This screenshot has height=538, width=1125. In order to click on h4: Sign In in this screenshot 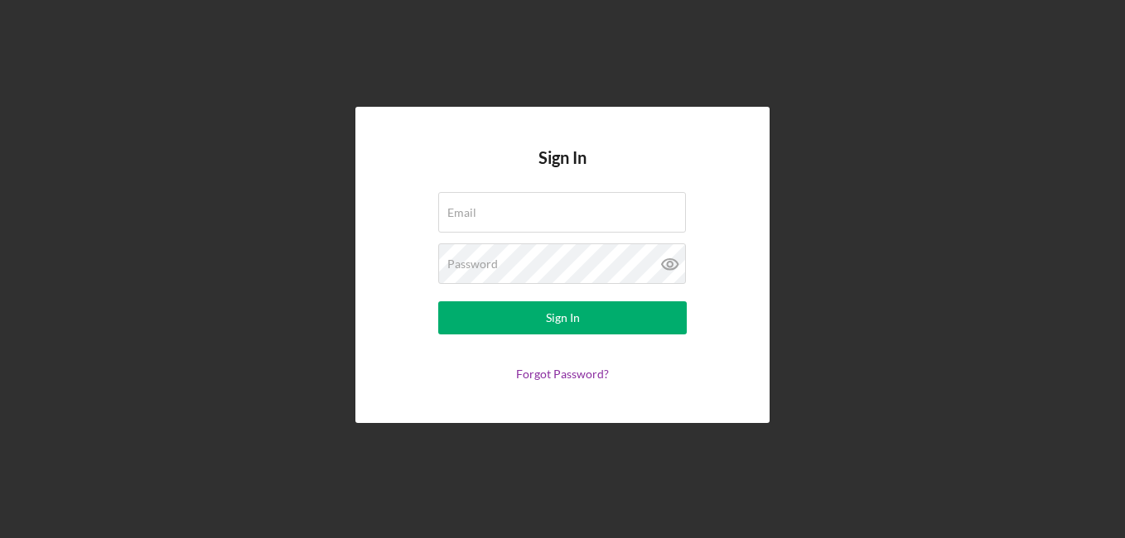, I will do `click(562, 170)`.